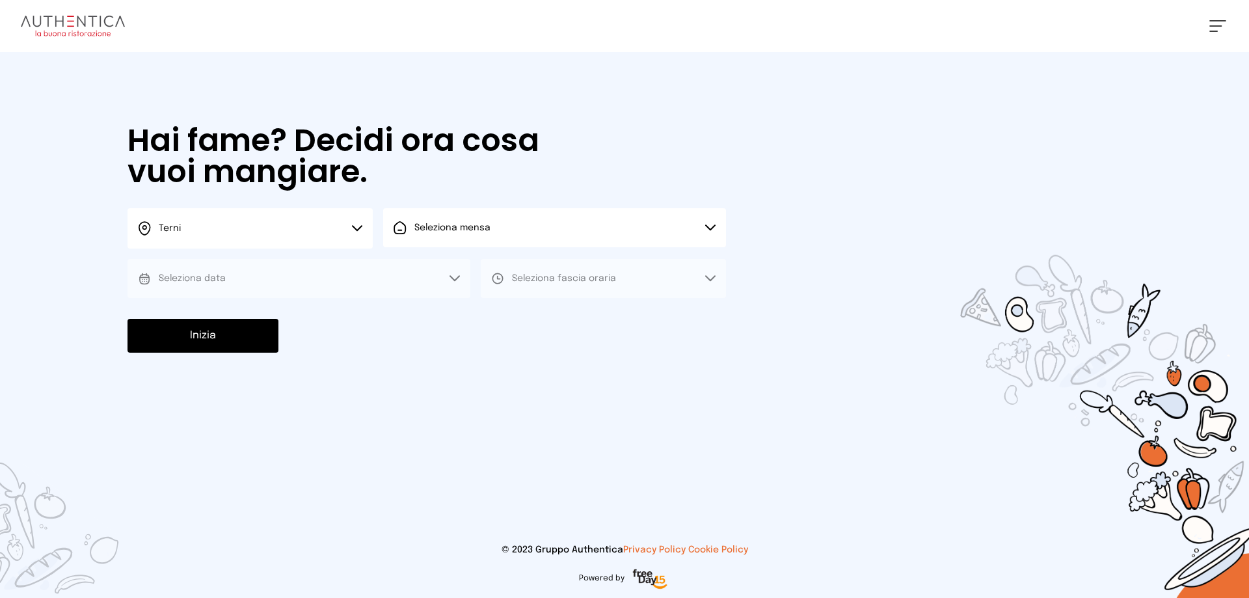 The image size is (1249, 598). I want to click on span: Seleziona mensa, so click(452, 228).